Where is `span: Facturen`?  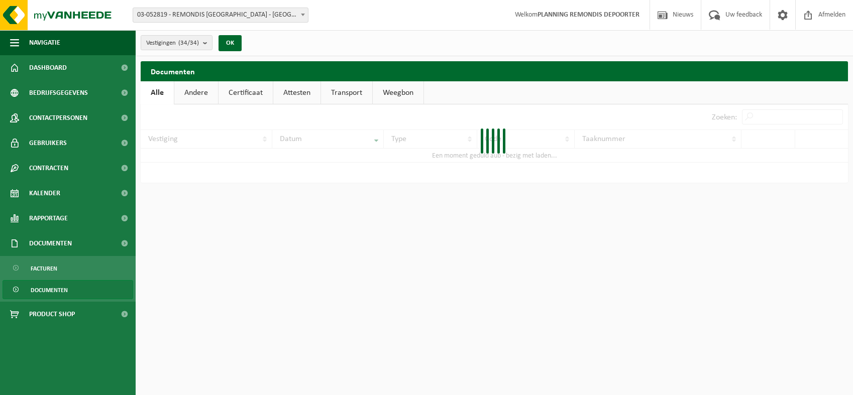
span: Facturen is located at coordinates (44, 269).